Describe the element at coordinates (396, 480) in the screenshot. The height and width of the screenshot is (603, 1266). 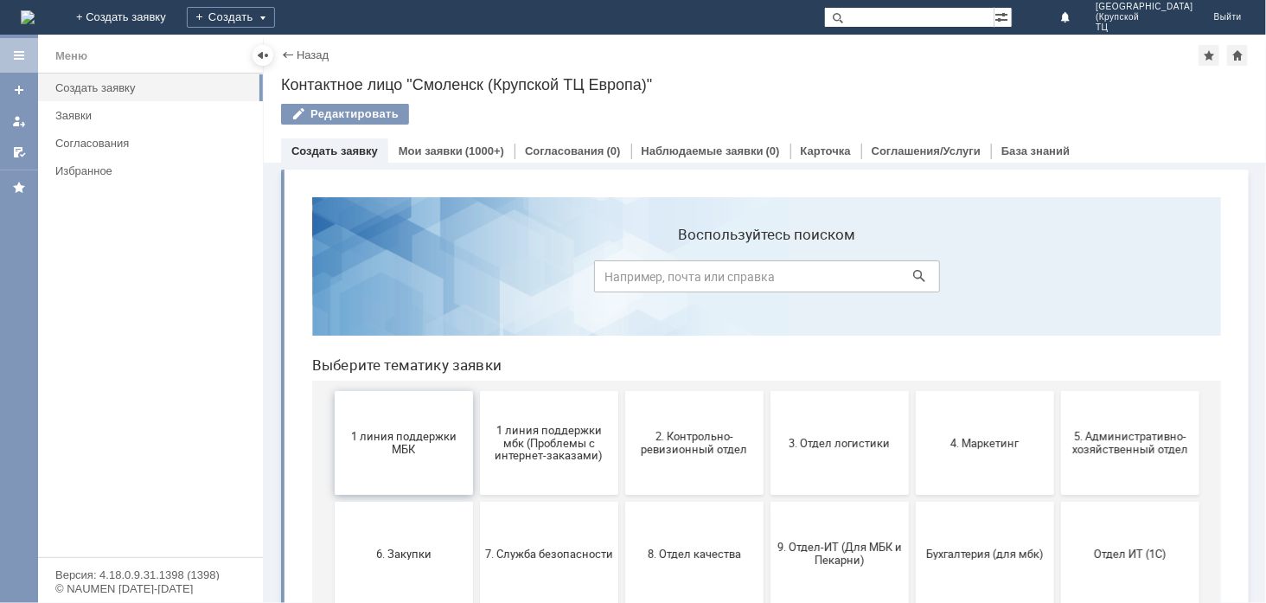
I see `span: Финансовый отдел` at that location.